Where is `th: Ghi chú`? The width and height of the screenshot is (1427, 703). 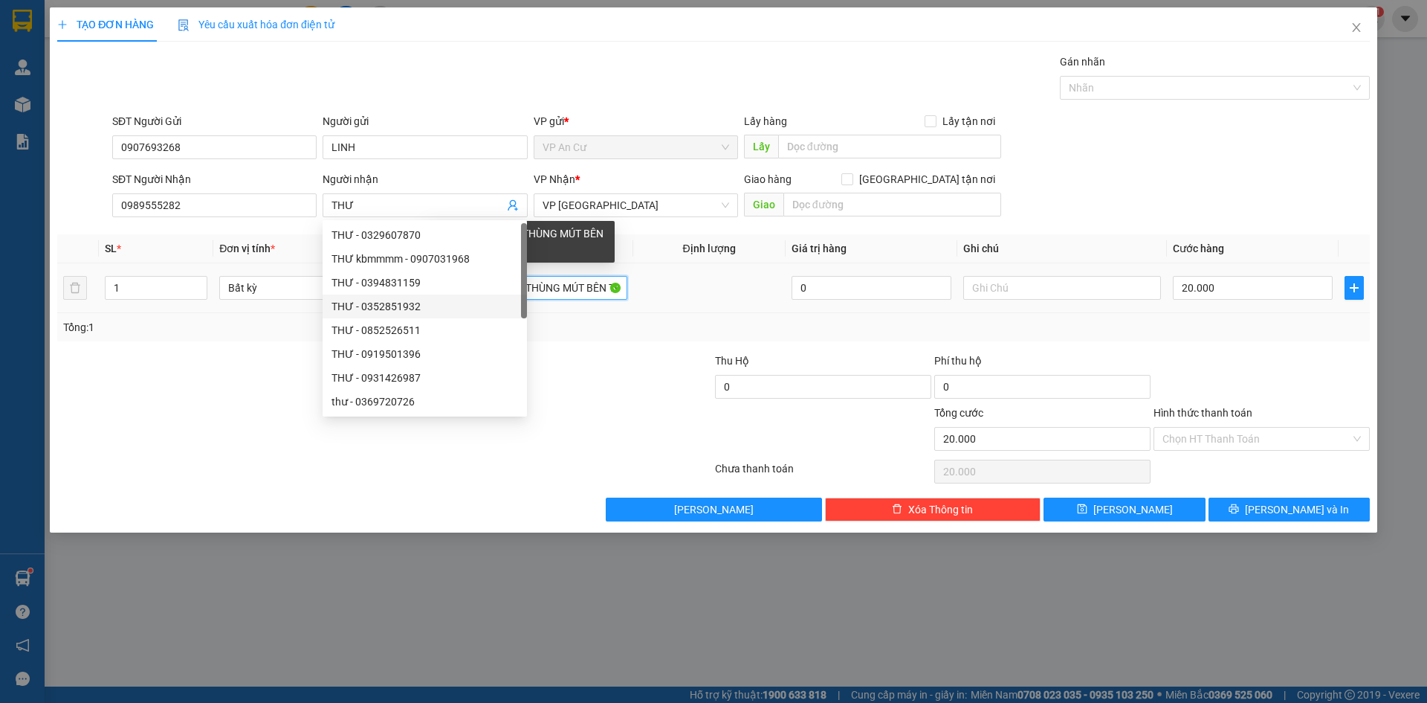 th: Ghi chú is located at coordinates (1062, 248).